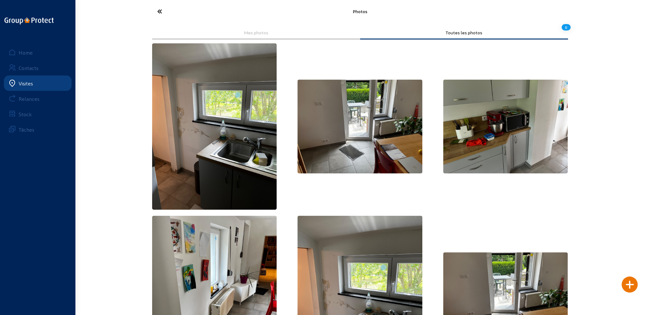 The image size is (646, 315). What do you see at coordinates (214, 126) in the screenshot?
I see `img: IMG_4015.jpeg` at bounding box center [214, 126].